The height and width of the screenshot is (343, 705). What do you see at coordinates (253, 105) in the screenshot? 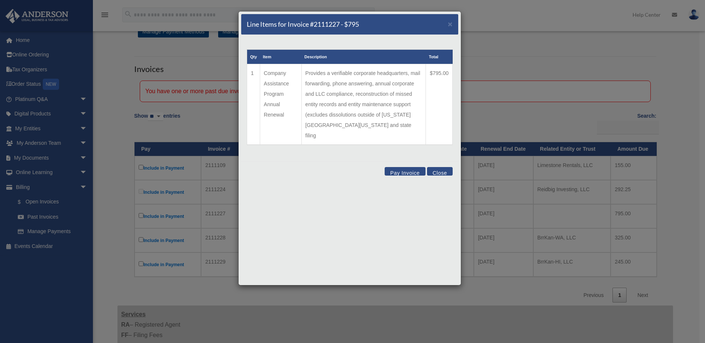
I see `td: 1` at bounding box center [253, 105].